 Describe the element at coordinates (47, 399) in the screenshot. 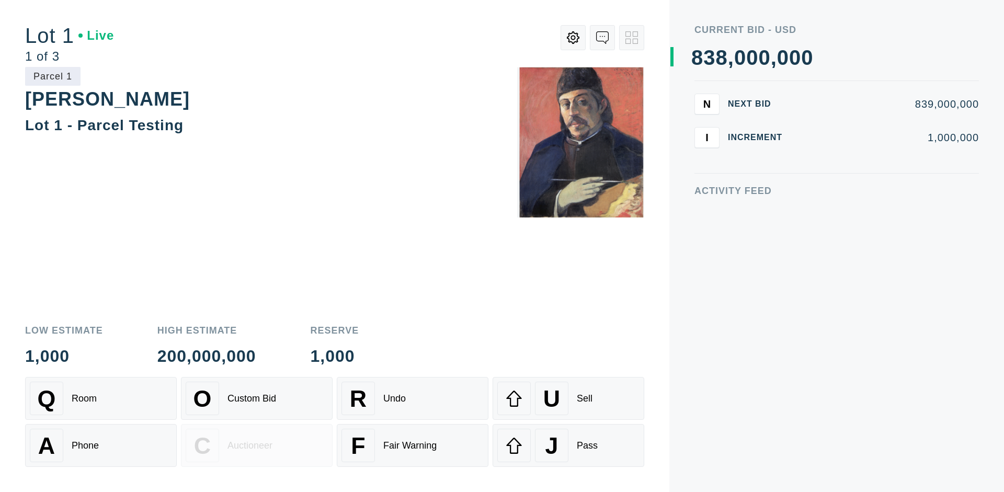

I see `span: Q` at that location.